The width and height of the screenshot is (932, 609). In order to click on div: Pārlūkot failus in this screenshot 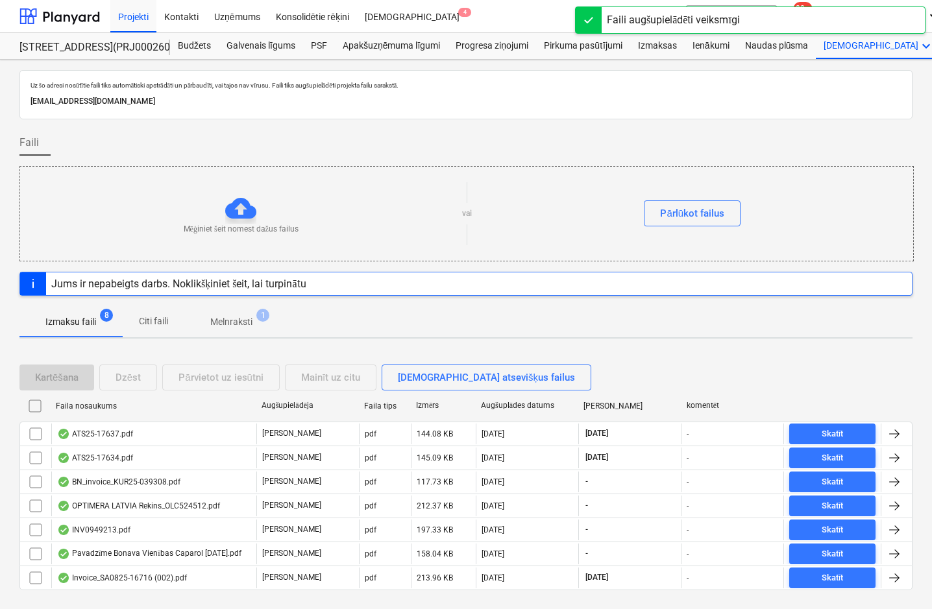, I will do `click(692, 214)`.